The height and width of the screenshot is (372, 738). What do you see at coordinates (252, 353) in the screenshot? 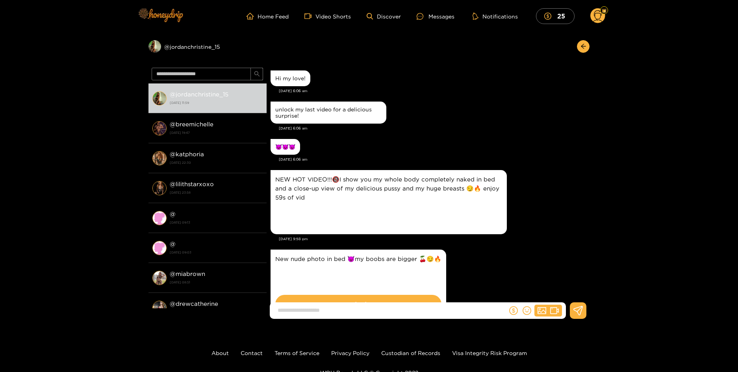
I see `a: Contact` at bounding box center [252, 353].